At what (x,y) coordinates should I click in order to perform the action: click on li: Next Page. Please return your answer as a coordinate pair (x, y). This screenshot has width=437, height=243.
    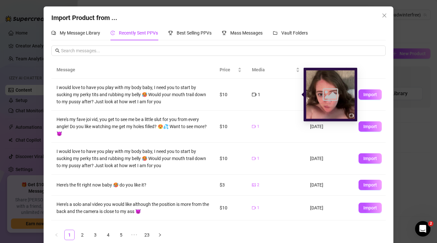
    Looking at the image, I should click on (160, 235).